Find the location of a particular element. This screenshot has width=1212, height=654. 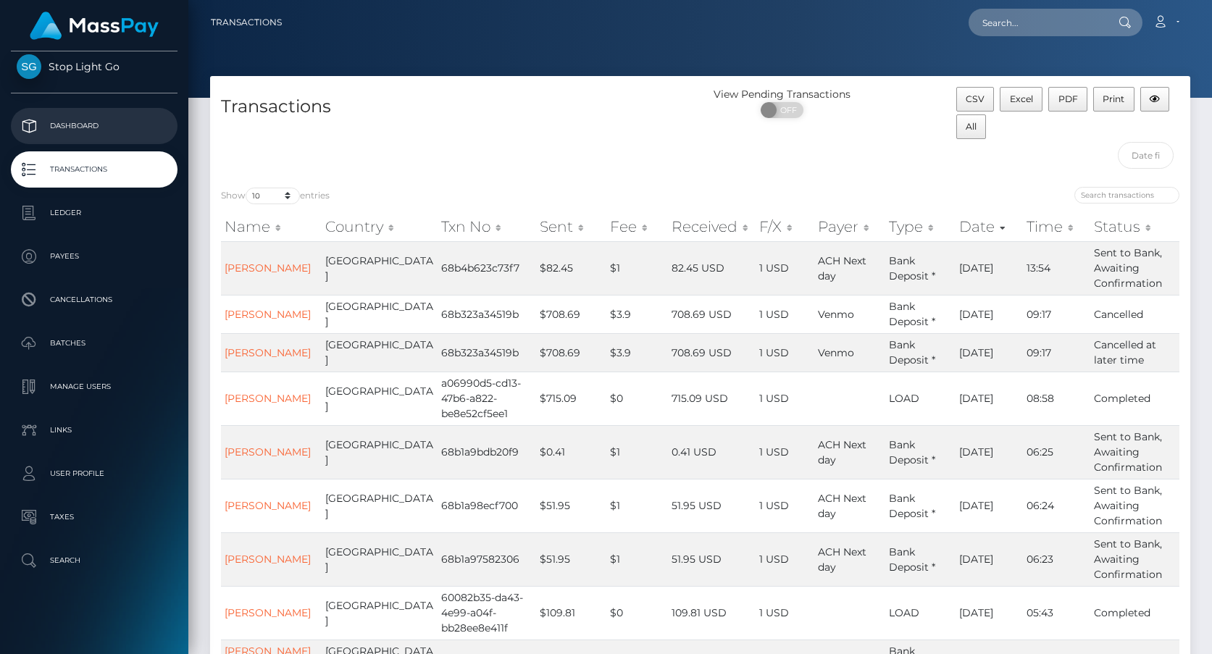

td: 715.09 USD is located at coordinates (711, 398).